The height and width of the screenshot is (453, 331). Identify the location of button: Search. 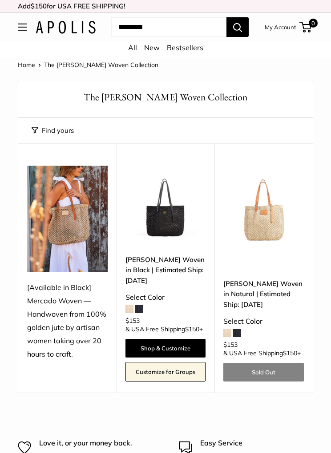
(237, 27).